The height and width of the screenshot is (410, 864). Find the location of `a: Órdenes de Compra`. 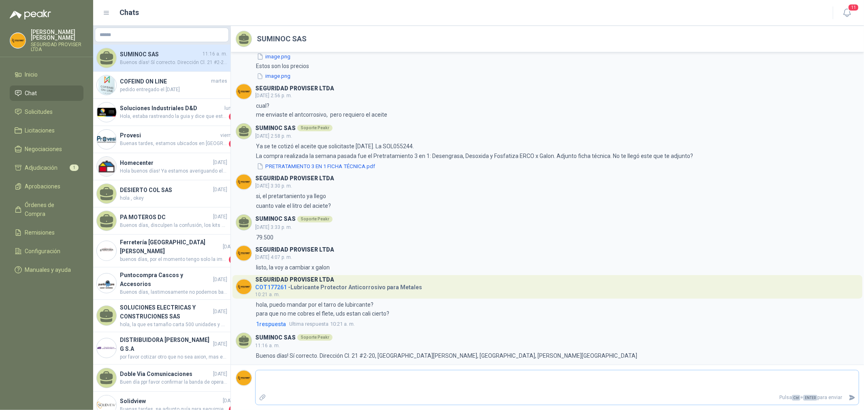

a: Órdenes de Compra is located at coordinates (47, 209).